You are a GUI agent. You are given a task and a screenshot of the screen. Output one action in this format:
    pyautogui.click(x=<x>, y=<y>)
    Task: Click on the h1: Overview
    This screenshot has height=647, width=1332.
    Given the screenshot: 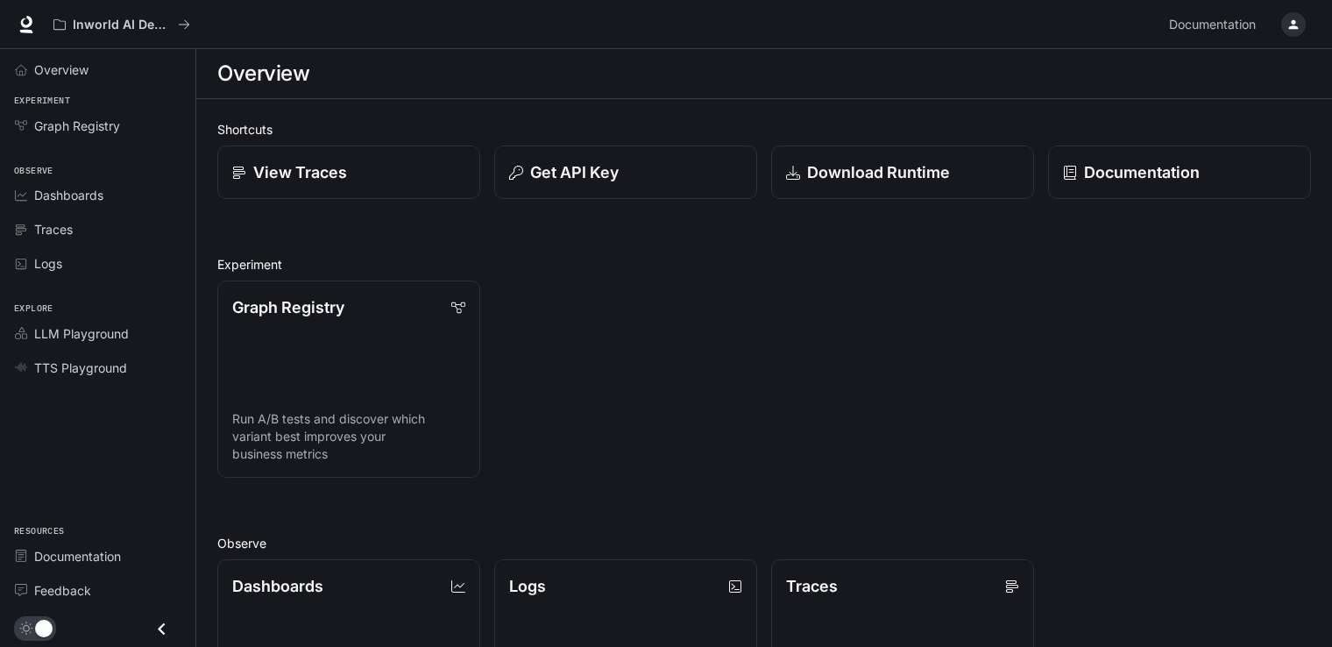 What is the action you would take?
    pyautogui.click(x=263, y=74)
    